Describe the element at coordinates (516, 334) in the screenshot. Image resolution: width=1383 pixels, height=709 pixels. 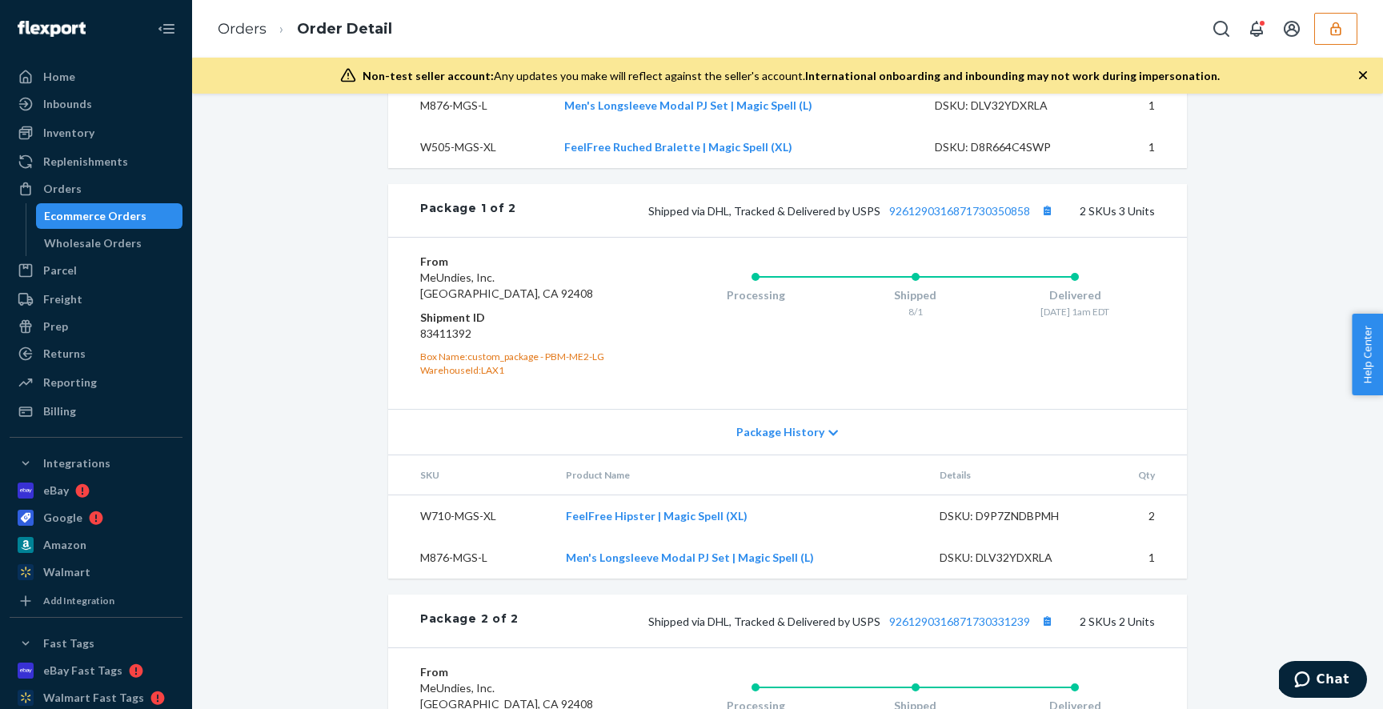
I see `dd: 83411392` at that location.